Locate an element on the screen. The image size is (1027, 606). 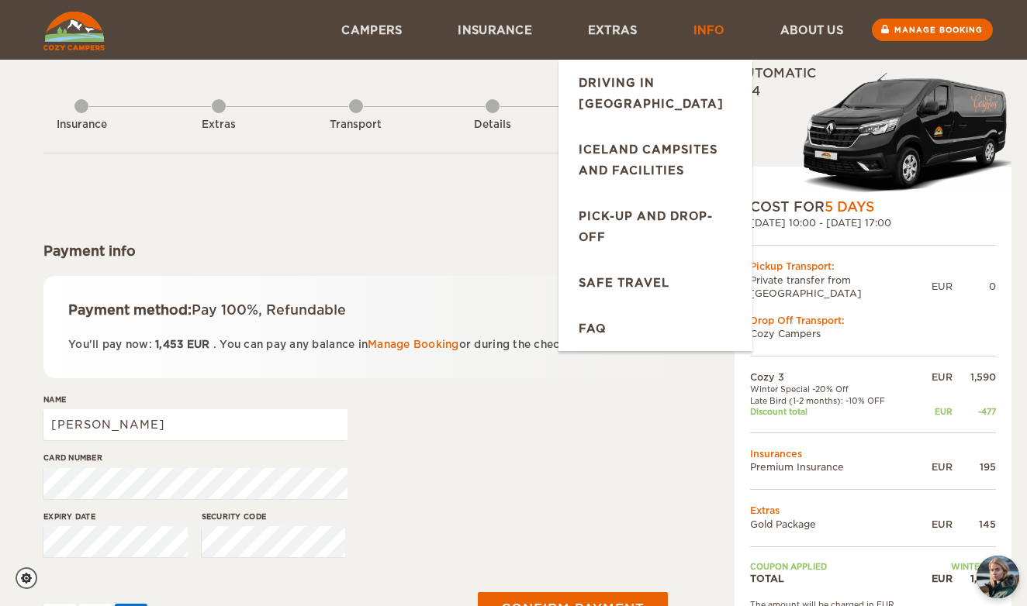
td: Premium Insurance is located at coordinates (833, 467).